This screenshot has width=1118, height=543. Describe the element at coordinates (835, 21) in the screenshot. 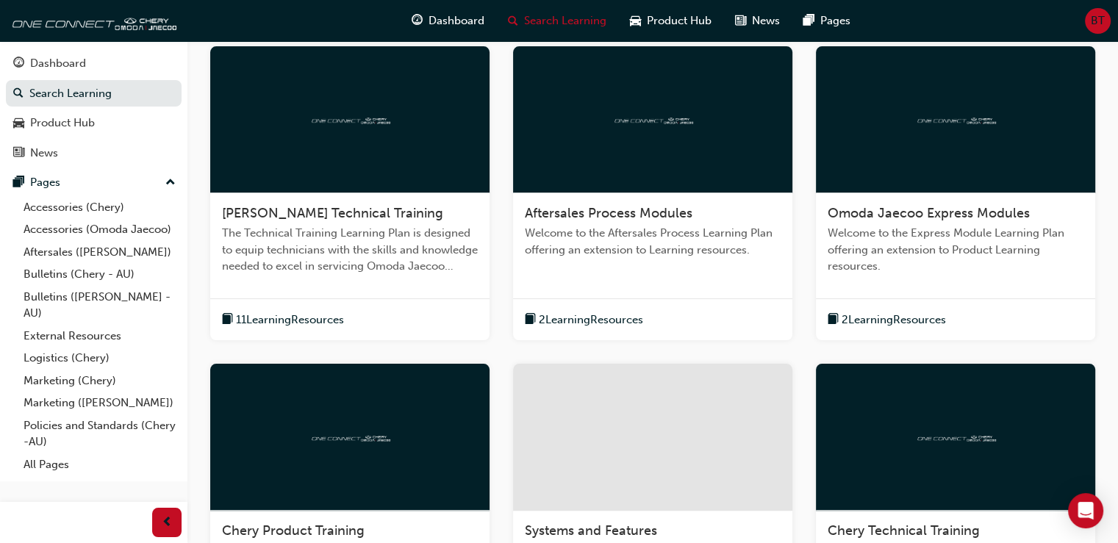

I see `span: Pages` at that location.